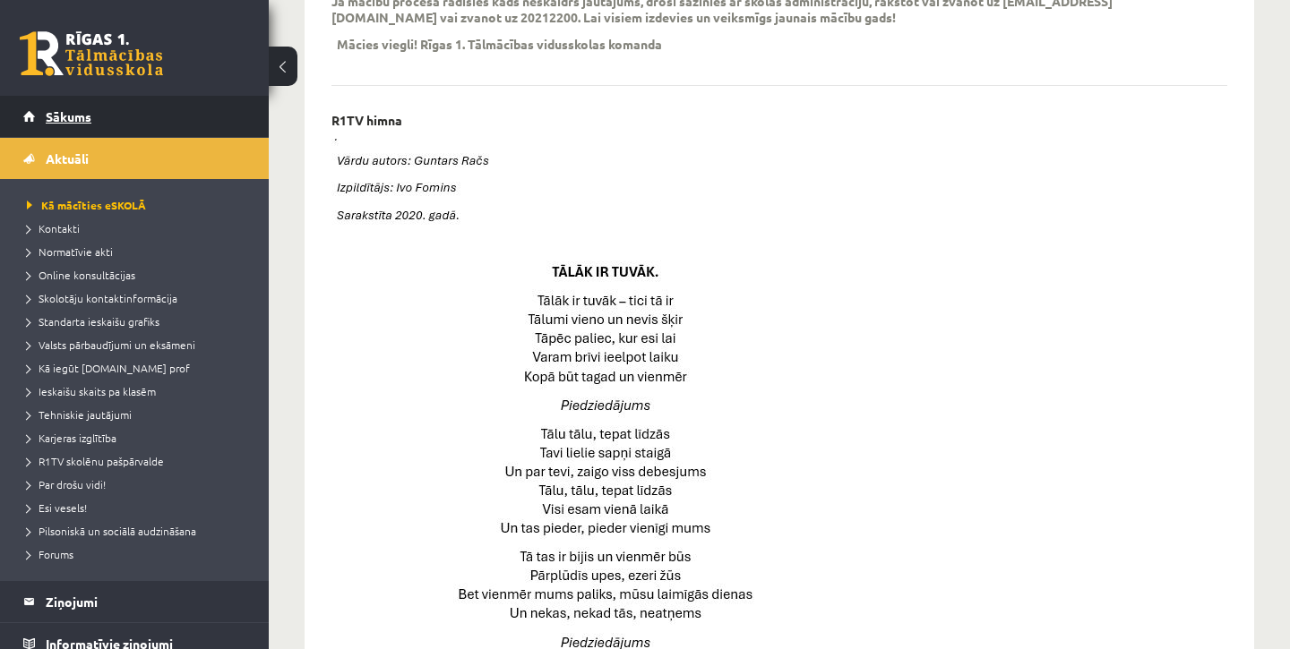 This screenshot has width=1290, height=649. Describe the element at coordinates (139, 554) in the screenshot. I see `a: Forums` at that location.